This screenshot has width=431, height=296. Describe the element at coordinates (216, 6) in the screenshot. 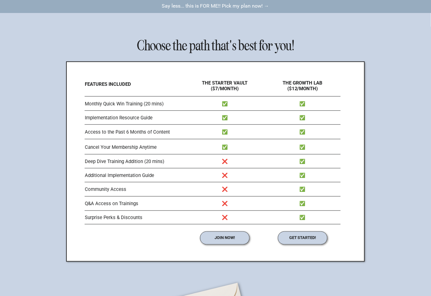

I see `a: Say less... this is FOR ME!! Pick my plan now! →` at that location.